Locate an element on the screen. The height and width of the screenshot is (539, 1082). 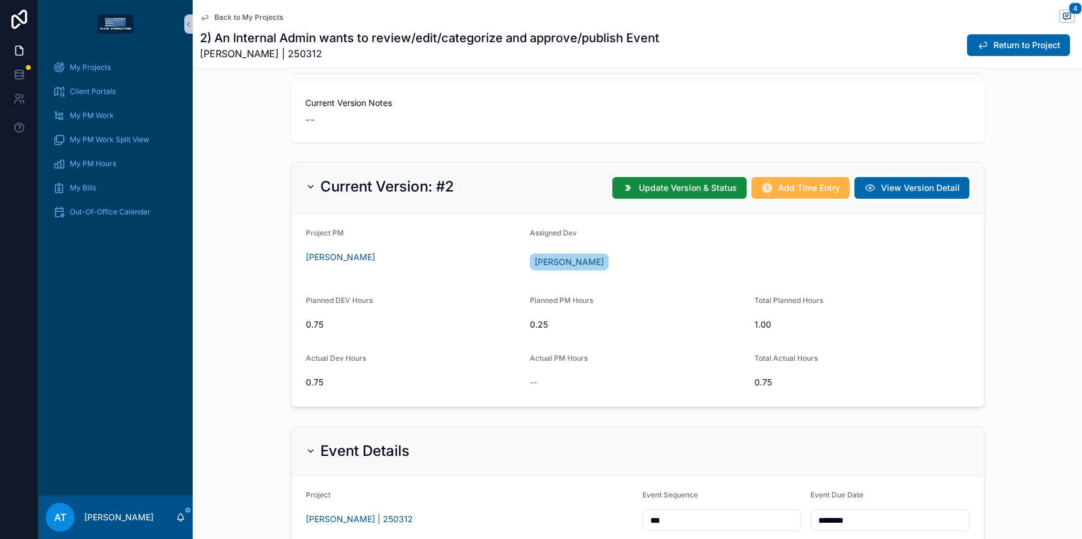
a: My Bills is located at coordinates (116, 188).